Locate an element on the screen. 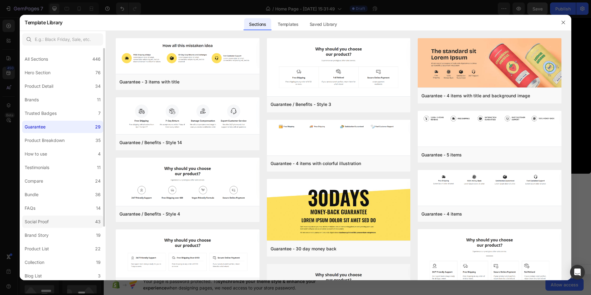 The width and height of the screenshot is (591, 295). div: 34 is located at coordinates (98, 86).